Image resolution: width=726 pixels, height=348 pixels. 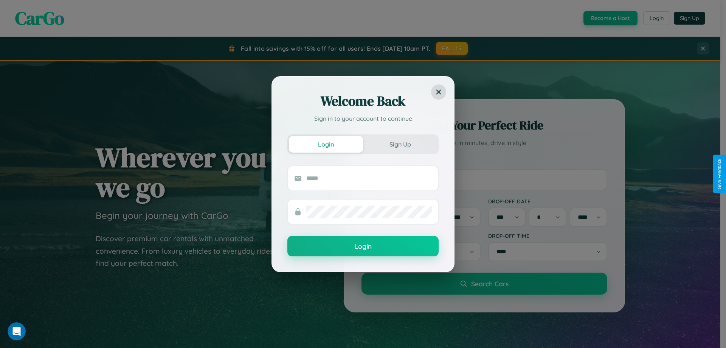 What do you see at coordinates (363, 118) in the screenshot?
I see `p: Sign in to your account to continue` at bounding box center [363, 118].